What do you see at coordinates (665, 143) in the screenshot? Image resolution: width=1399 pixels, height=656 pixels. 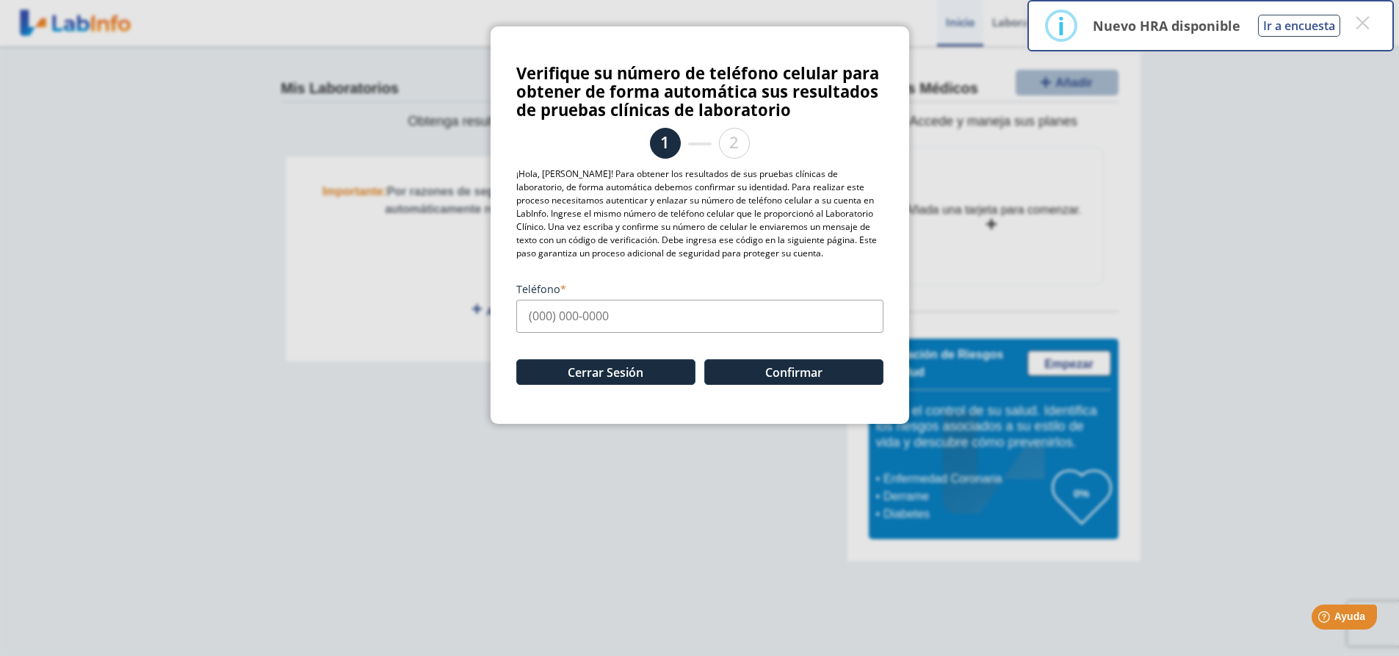 I see `li: 1` at bounding box center [665, 143].